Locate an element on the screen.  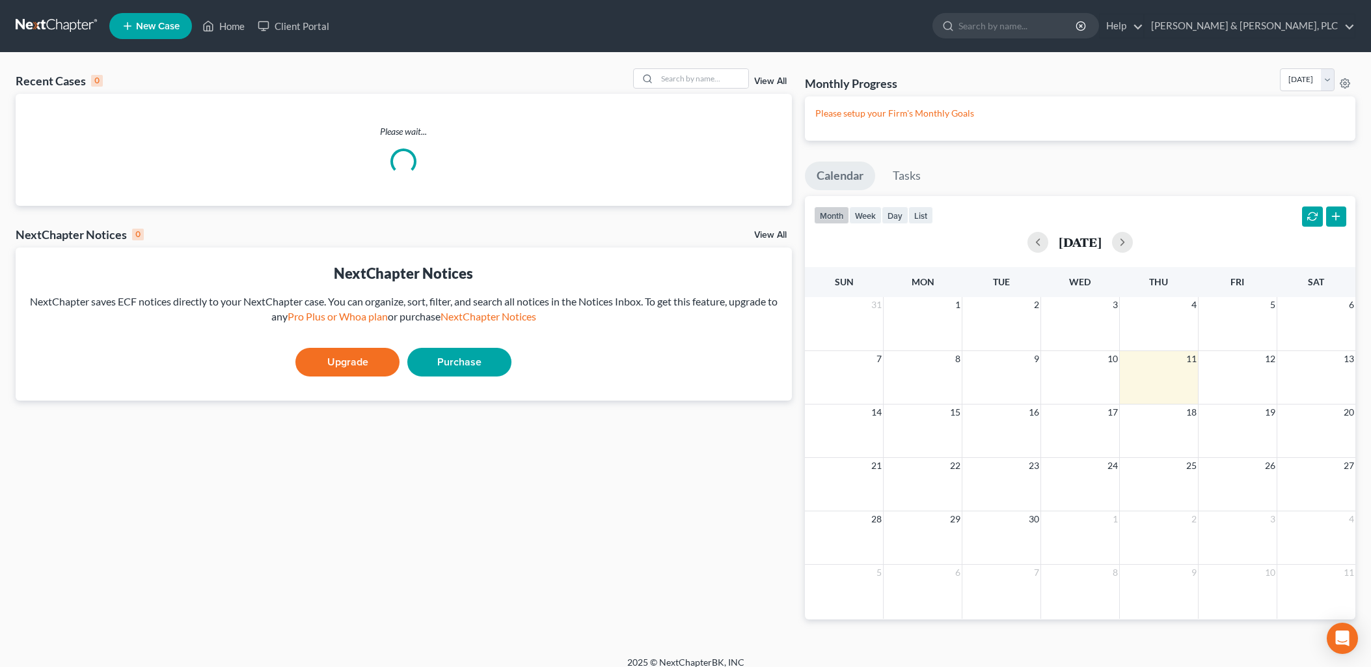
span: 30 is located at coordinates (1034, 519).